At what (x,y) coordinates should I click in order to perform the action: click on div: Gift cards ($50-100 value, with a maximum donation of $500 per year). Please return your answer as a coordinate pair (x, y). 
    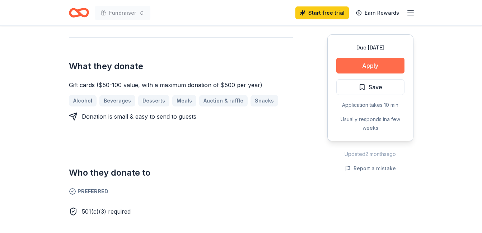
    Looking at the image, I should click on (181, 85).